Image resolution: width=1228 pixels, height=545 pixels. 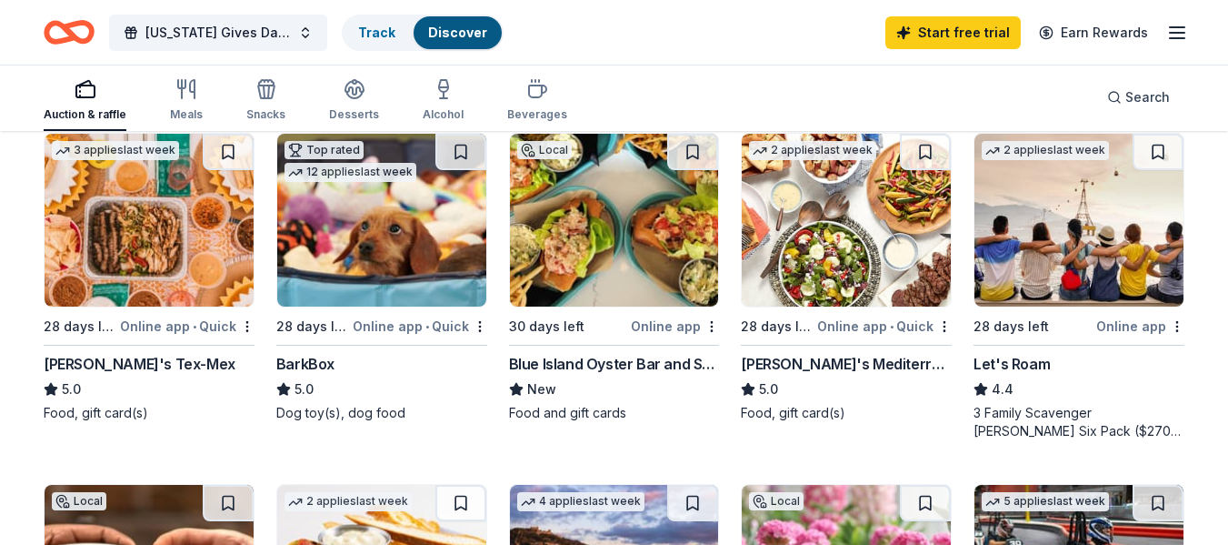 What do you see at coordinates (423, 33) in the screenshot?
I see `button: TrackDiscover` at bounding box center [423, 33].